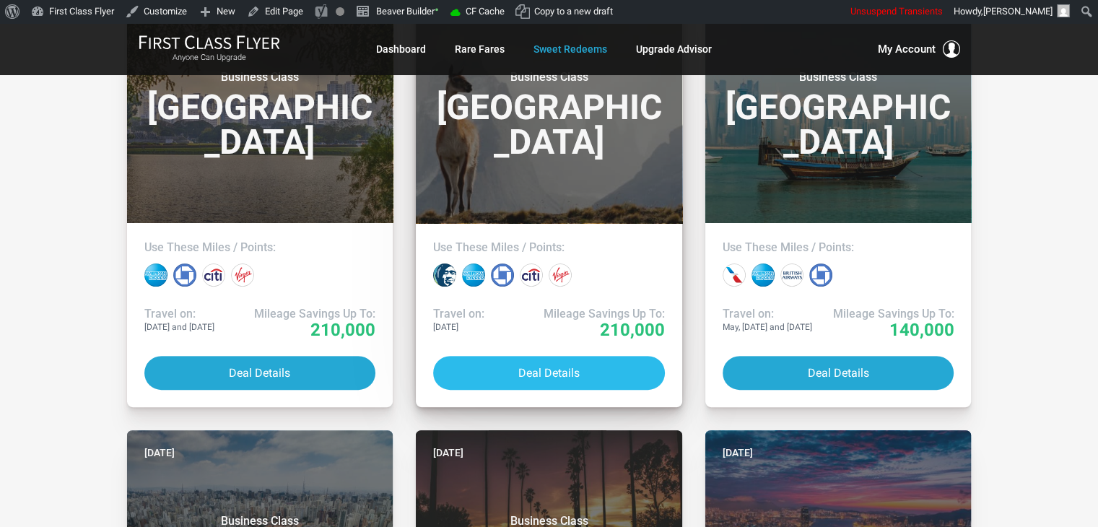  What do you see at coordinates (907, 49) in the screenshot?
I see `span: My Account` at bounding box center [907, 49].